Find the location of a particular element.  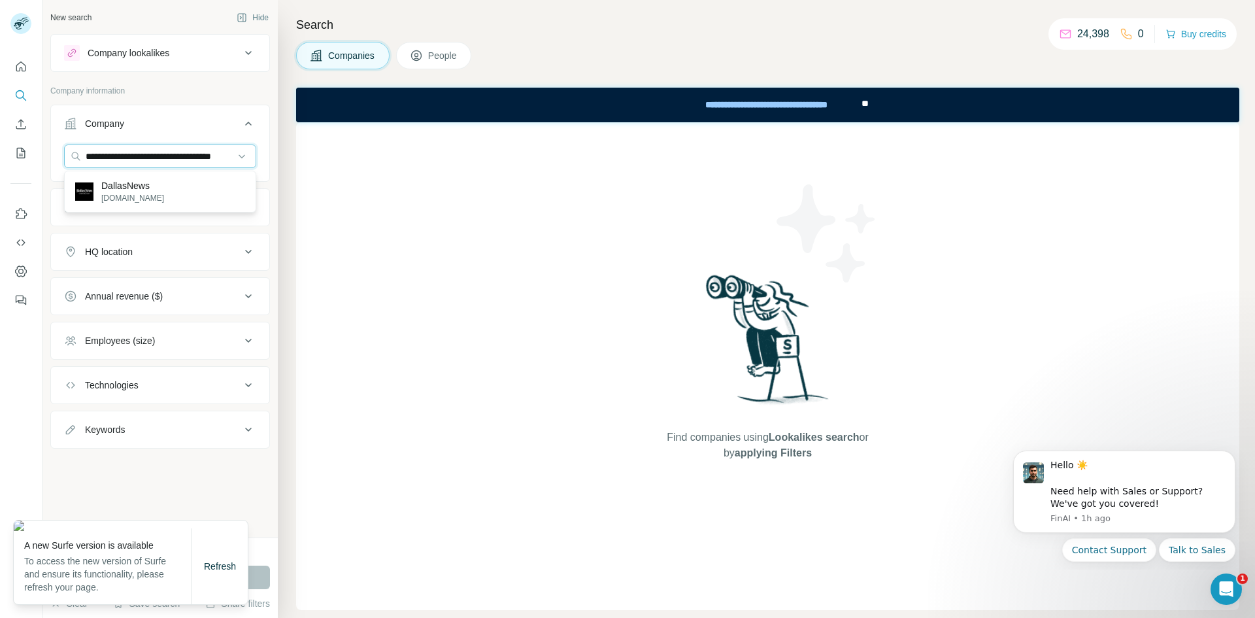

img: 9c182843-16d3-44c3-9706-dd8d48a2c501 is located at coordinates (131, 526).